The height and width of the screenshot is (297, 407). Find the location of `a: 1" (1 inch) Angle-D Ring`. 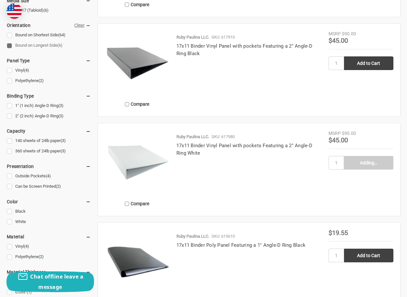

a: 1" (1 inch) Angle-D Ring is located at coordinates (49, 106).